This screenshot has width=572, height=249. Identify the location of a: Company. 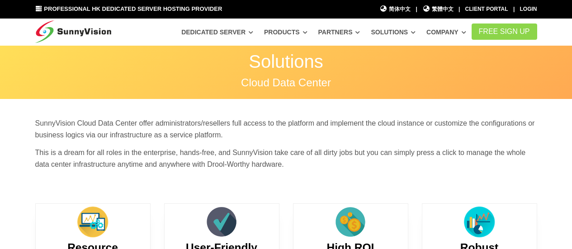
(446, 32).